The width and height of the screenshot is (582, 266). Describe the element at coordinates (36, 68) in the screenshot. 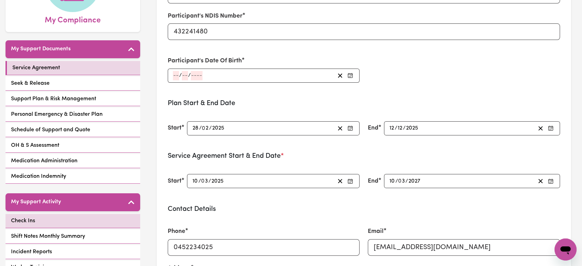

I see `span: Service Agreement` at that location.